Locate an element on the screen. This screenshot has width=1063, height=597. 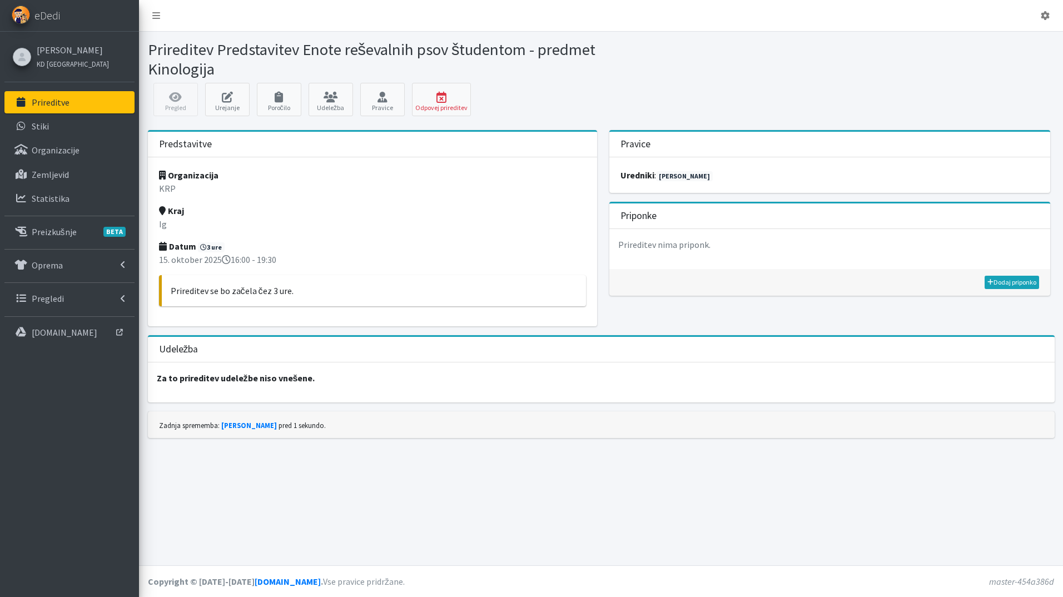
a: Statistika is located at coordinates (69, 198).